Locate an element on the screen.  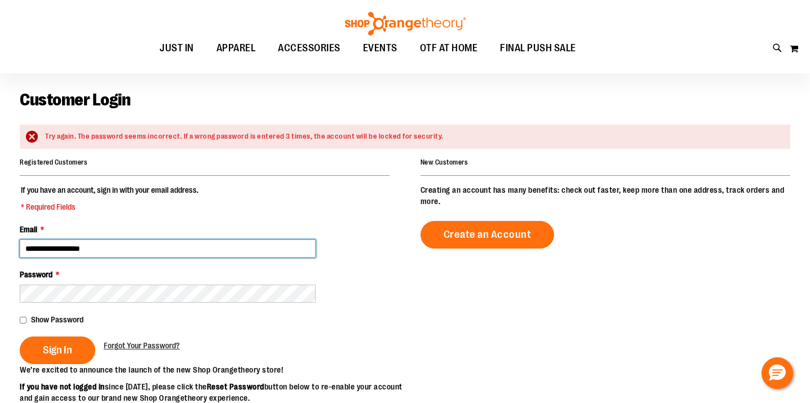
strong: New Customers is located at coordinates (444, 162).